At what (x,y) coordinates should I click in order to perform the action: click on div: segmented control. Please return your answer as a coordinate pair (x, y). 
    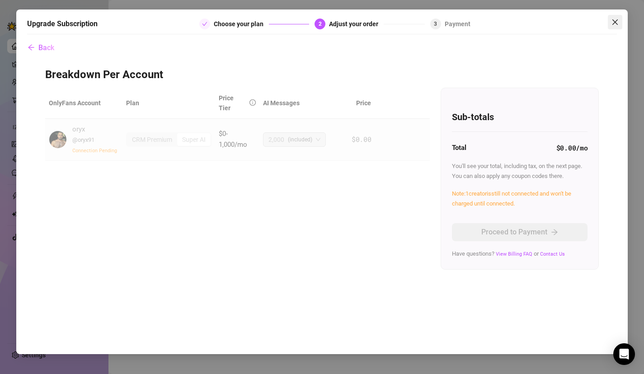
    Looking at the image, I should click on (169, 140).